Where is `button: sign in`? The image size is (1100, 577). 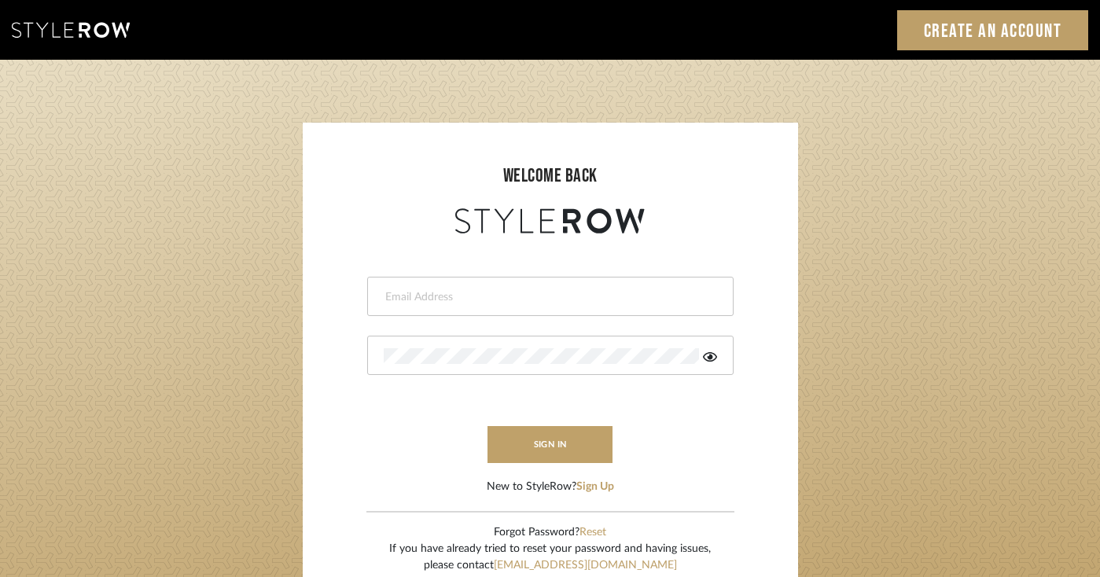
button: sign in is located at coordinates (550, 444).